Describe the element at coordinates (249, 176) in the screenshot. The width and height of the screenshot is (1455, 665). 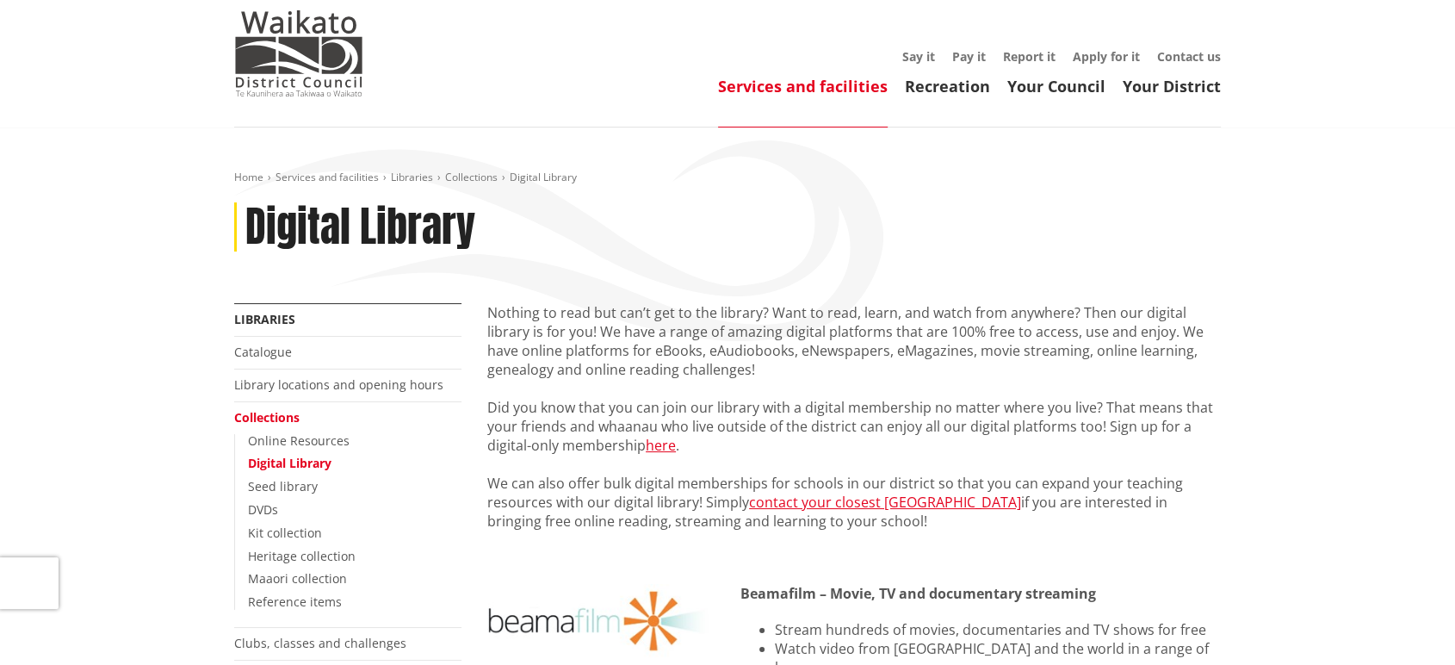
I see `a: Home` at that location.